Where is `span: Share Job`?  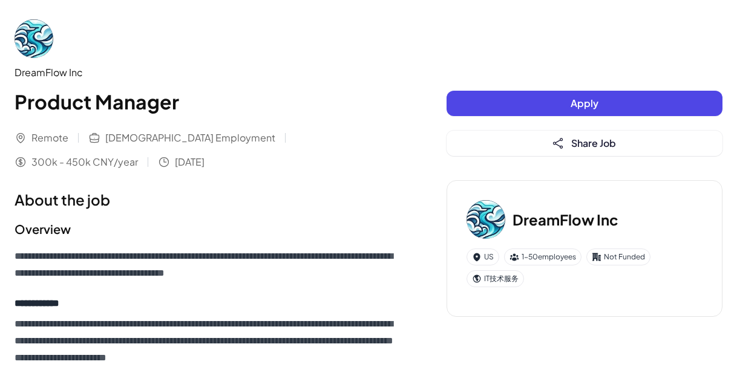
span: Share Job is located at coordinates (594, 143).